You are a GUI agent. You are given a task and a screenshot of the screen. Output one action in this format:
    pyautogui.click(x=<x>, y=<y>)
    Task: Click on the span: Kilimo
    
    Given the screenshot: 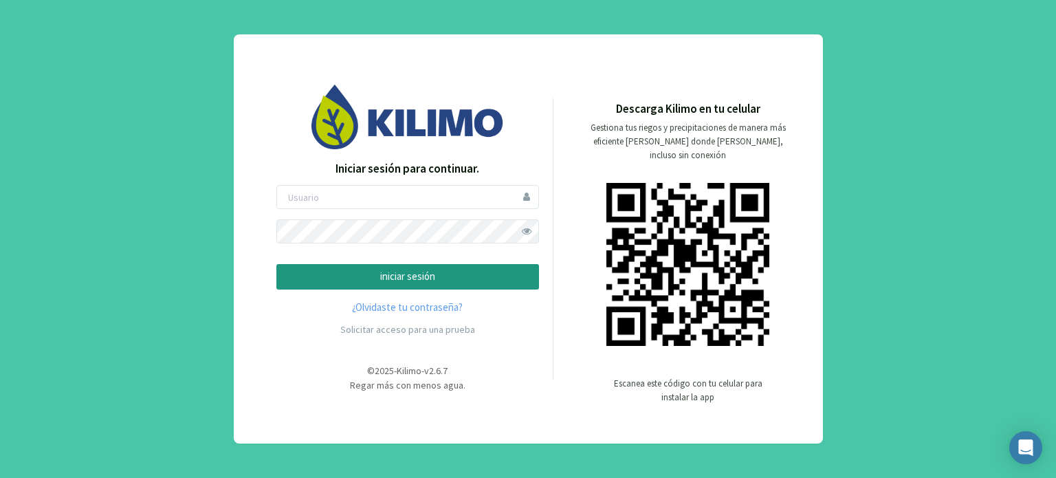 What is the action you would take?
    pyautogui.click(x=409, y=370)
    